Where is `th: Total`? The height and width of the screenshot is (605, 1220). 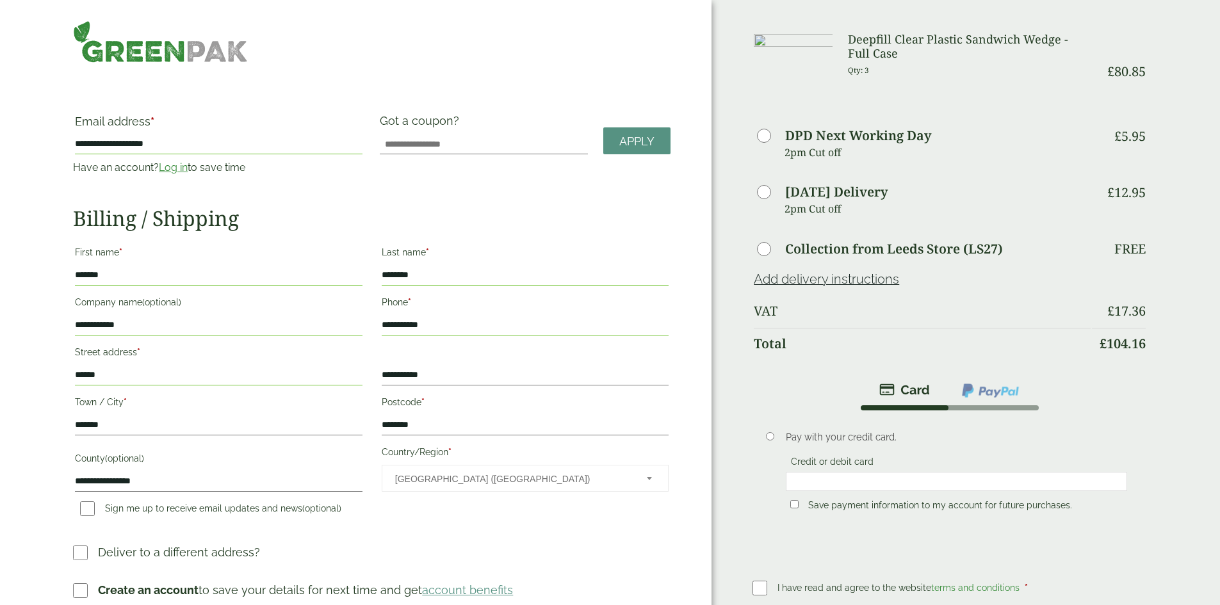 th: Total is located at coordinates (921, 343).